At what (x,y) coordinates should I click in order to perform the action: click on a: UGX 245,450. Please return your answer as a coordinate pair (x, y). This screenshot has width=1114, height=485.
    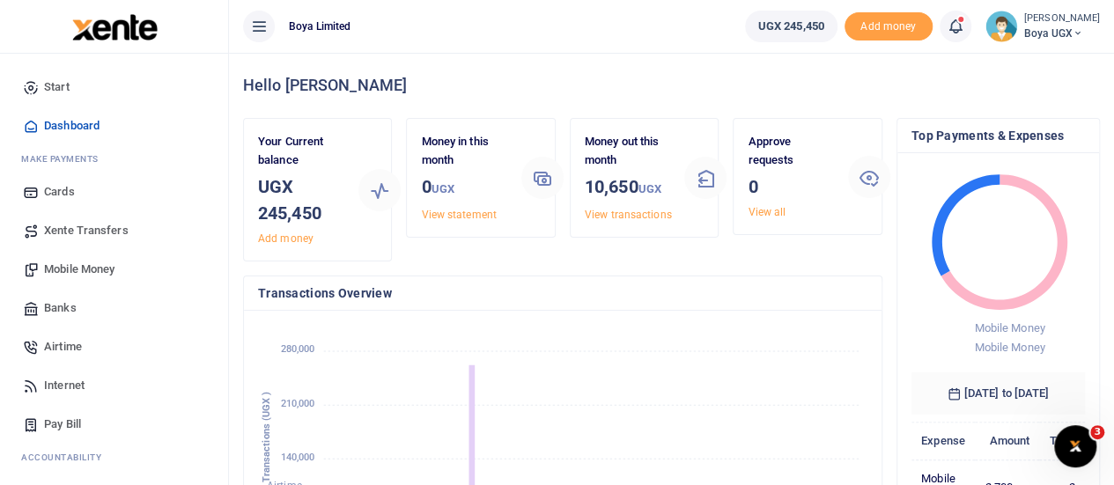
    Looking at the image, I should click on (791, 26).